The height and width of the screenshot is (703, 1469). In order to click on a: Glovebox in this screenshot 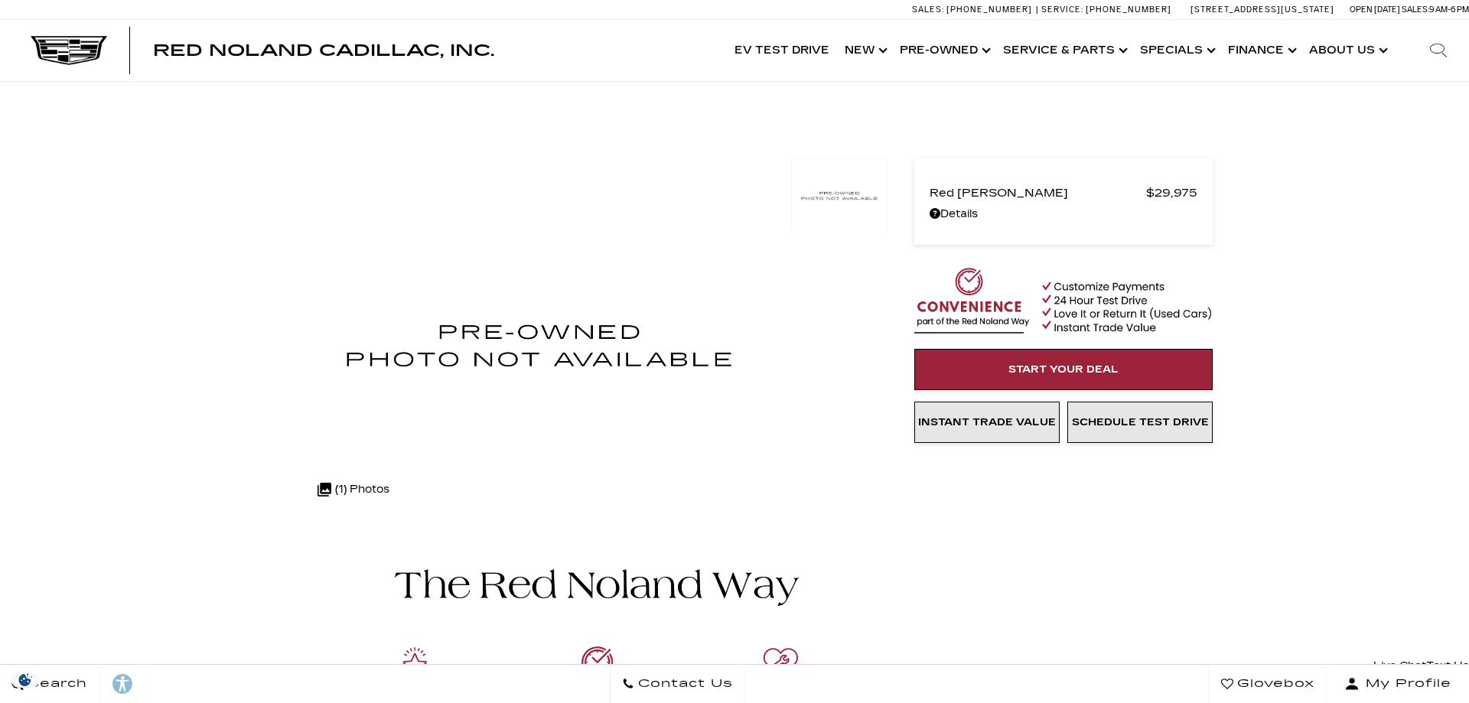, I will do `click(1268, 684)`.